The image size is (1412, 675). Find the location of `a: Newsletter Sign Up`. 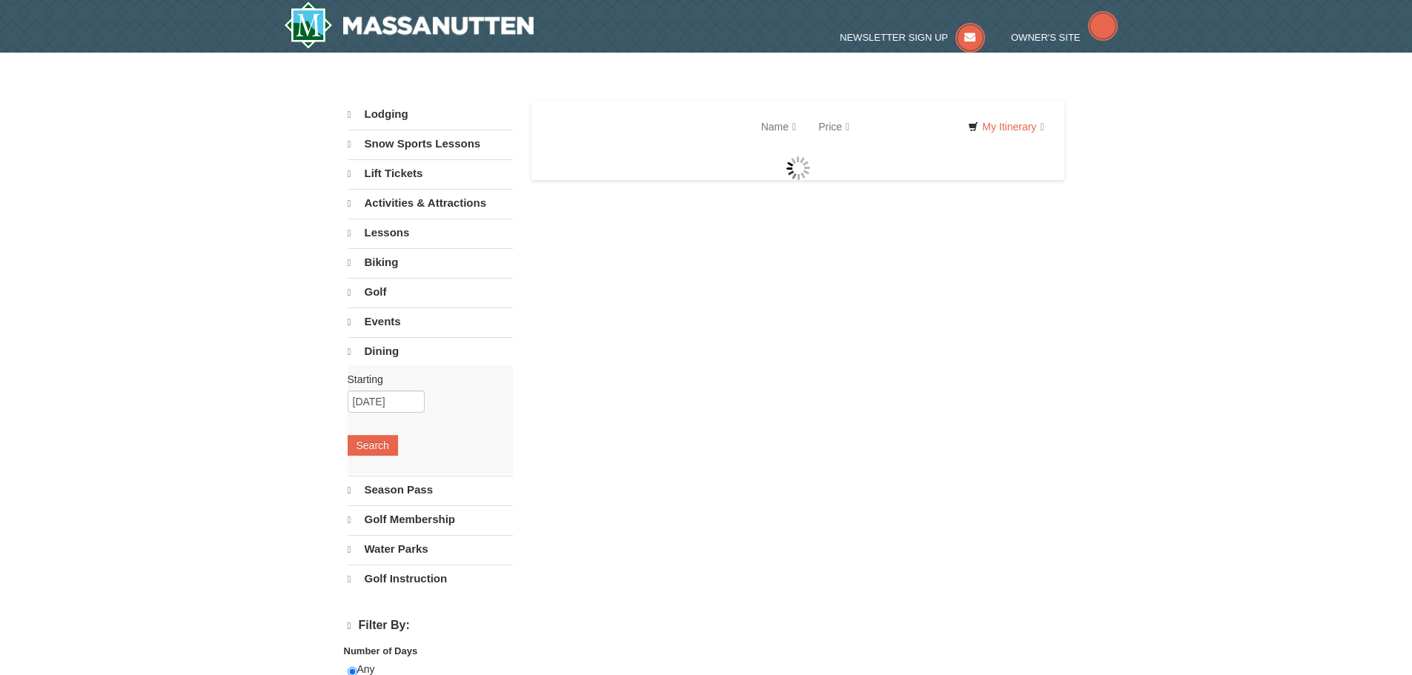

a: Newsletter Sign Up is located at coordinates (912, 37).